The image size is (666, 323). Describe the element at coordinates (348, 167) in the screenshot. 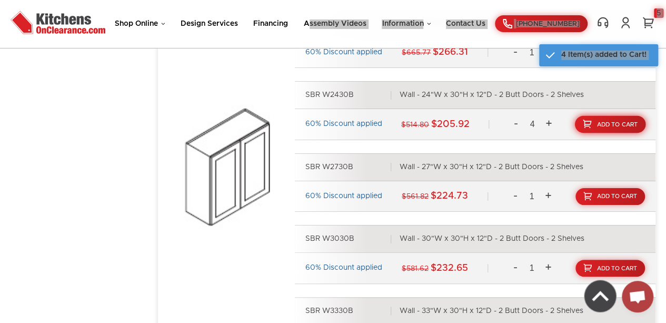

I see `div: SBR W2730B` at that location.